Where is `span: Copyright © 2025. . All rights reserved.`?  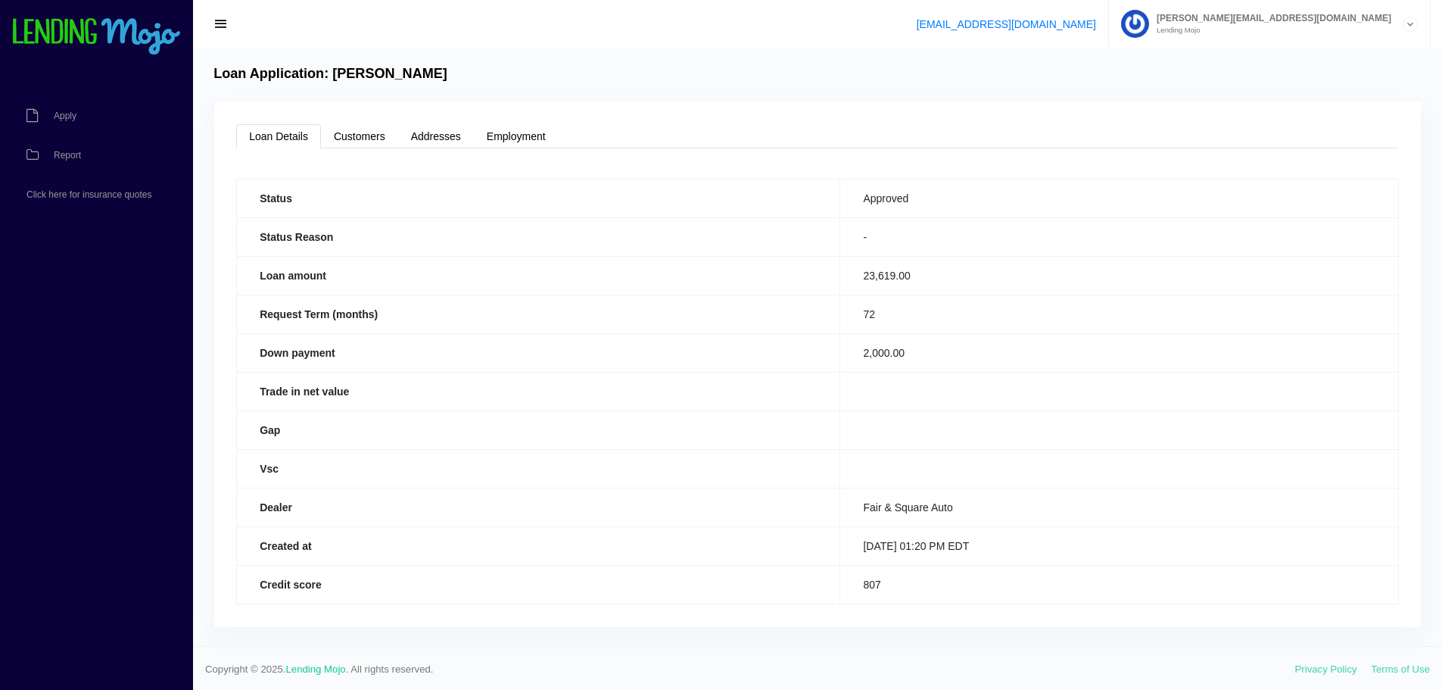
span: Copyright © 2025. . All rights reserved. is located at coordinates (750, 669).